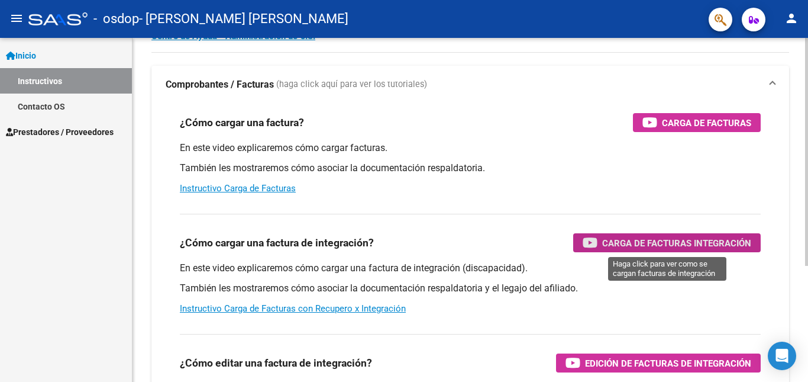 The height and width of the screenshot is (382, 808). I want to click on h3: ¿Cómo cargar una factura?, so click(242, 123).